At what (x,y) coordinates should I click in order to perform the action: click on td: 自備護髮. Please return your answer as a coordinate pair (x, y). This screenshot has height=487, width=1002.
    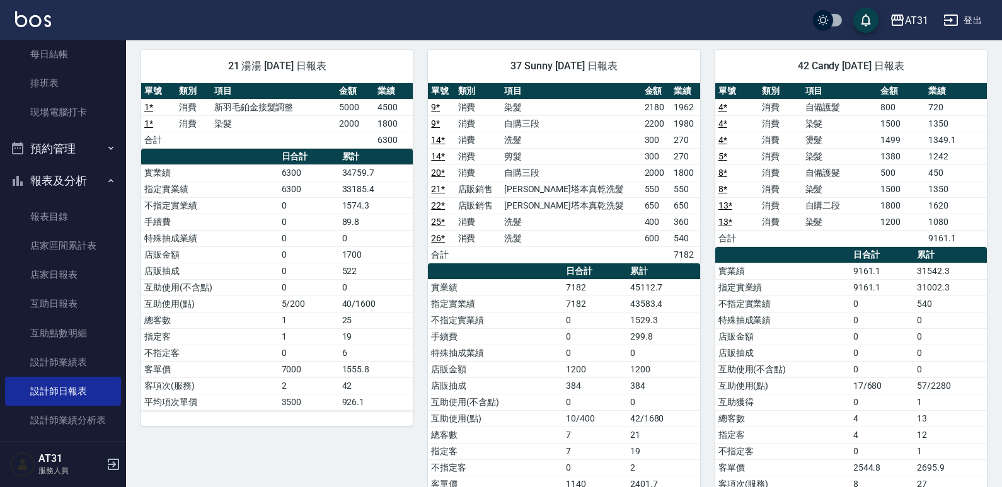
    Looking at the image, I should click on (840, 107).